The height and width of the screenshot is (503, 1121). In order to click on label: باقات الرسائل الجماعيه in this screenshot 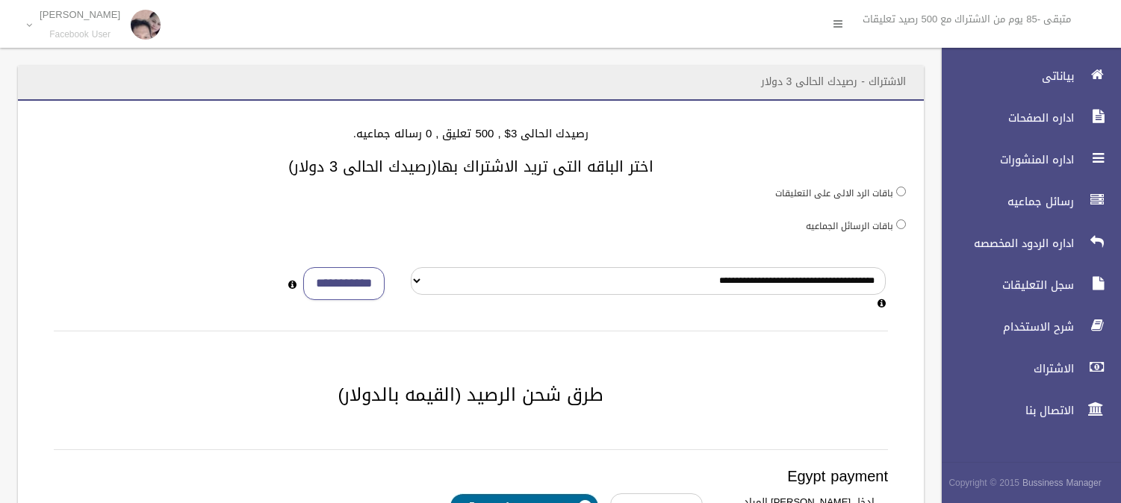, I will do `click(849, 226)`.